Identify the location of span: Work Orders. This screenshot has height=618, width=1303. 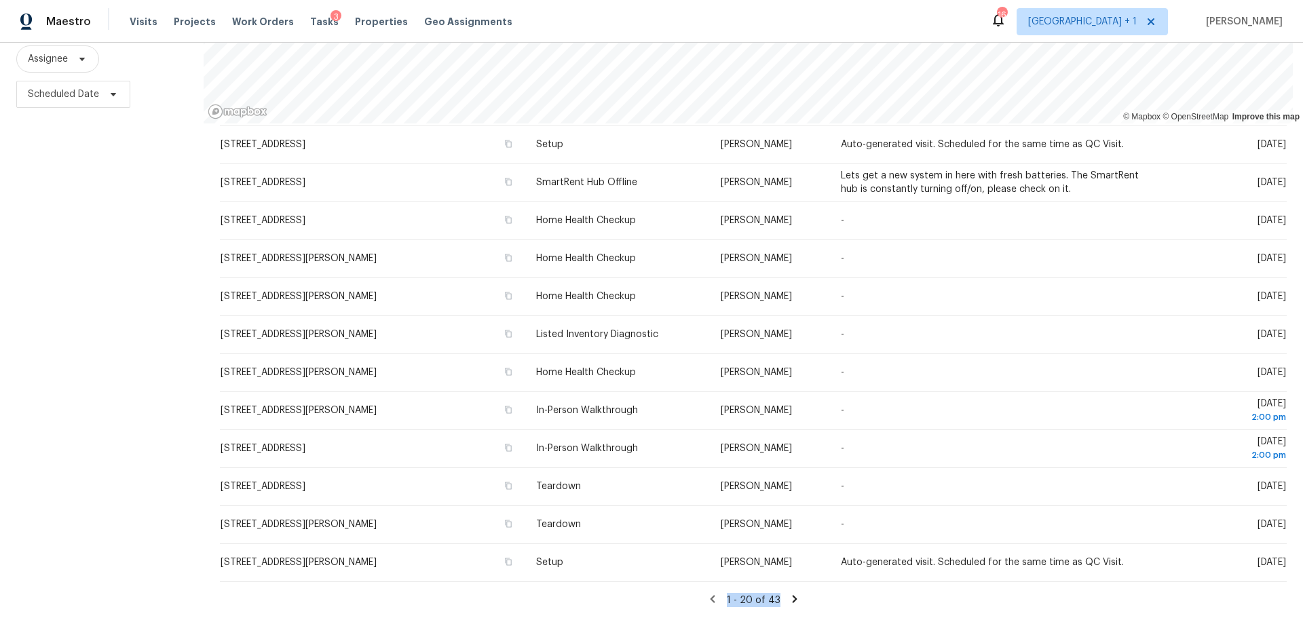
(263, 22).